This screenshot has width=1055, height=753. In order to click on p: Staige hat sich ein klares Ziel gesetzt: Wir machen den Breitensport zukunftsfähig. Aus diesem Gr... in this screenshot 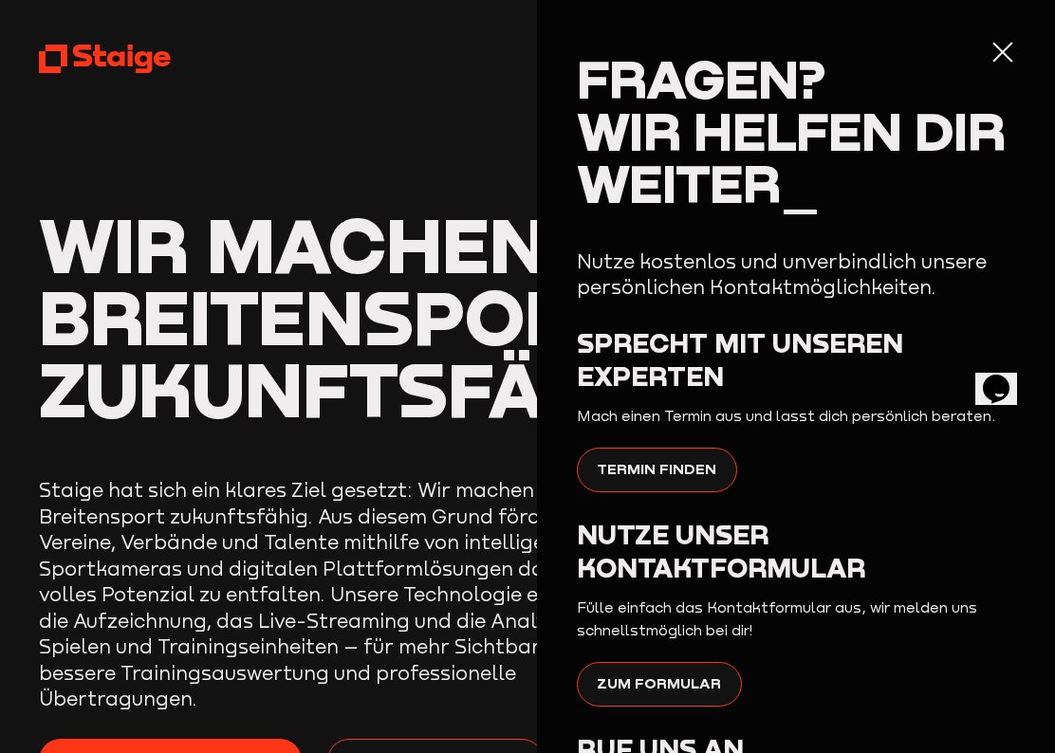, I will do `click(347, 595)`.